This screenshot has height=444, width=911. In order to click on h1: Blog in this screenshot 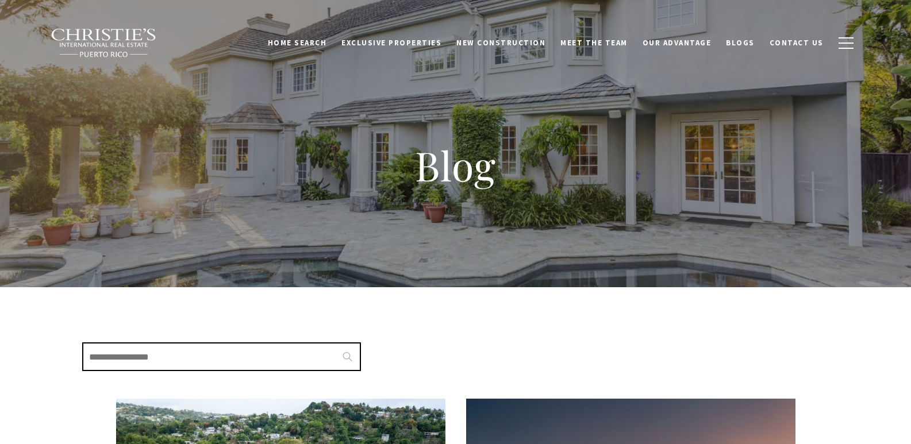, I will do `click(456, 166)`.